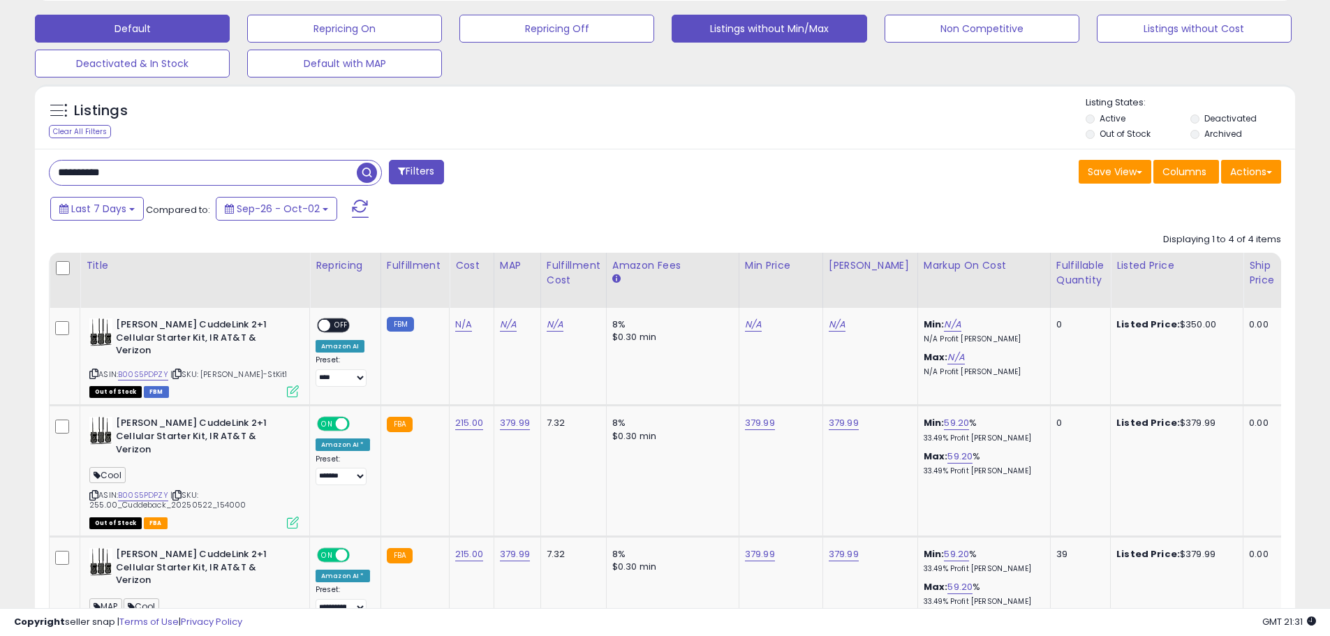 The width and height of the screenshot is (1330, 636). Describe the element at coordinates (557, 29) in the screenshot. I see `button: Repricing Off` at that location.